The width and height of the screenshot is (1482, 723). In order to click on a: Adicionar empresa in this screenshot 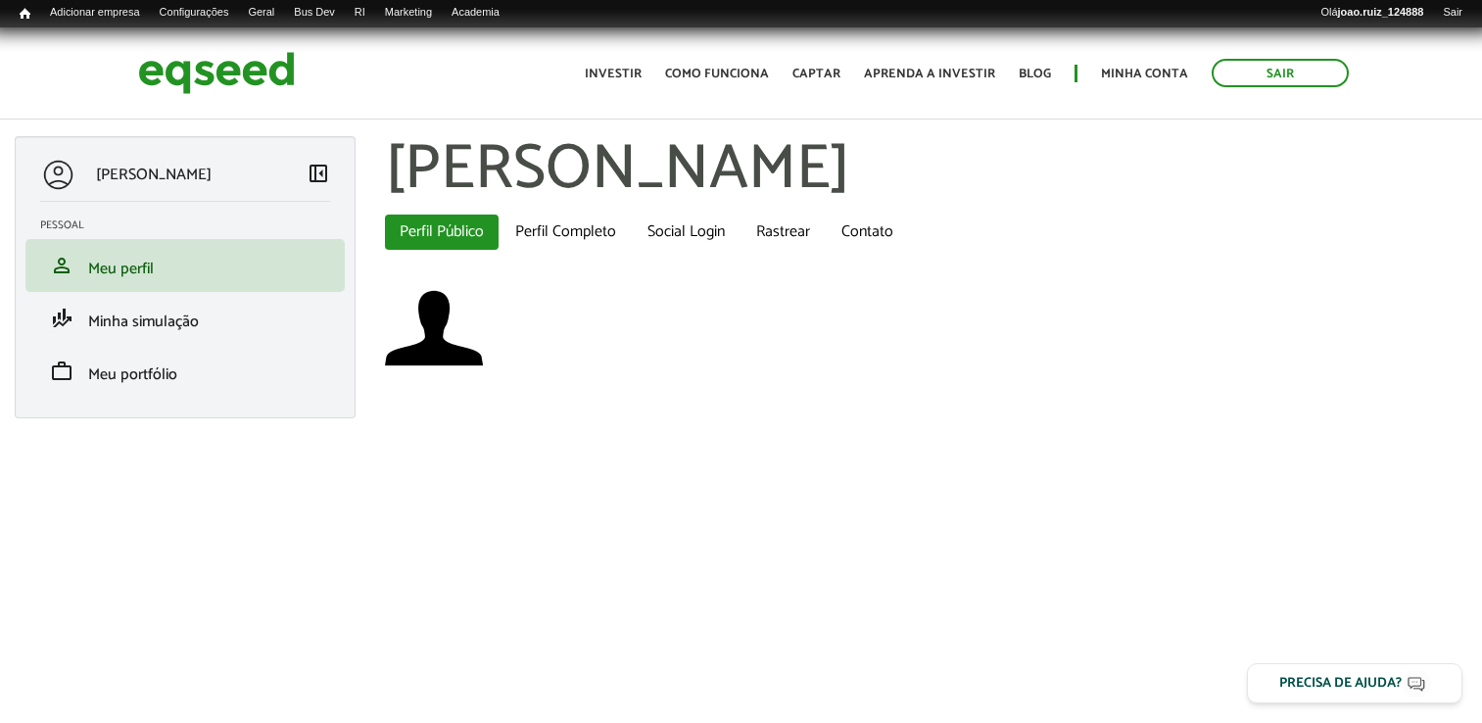, I will do `click(95, 13)`.